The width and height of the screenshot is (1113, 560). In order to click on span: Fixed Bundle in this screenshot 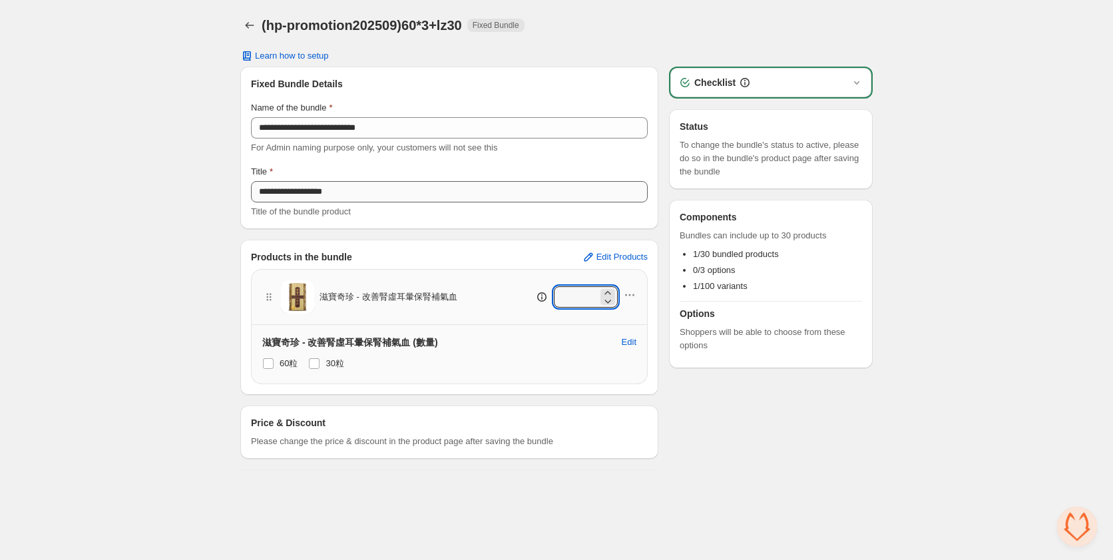, I will do `click(496, 25)`.